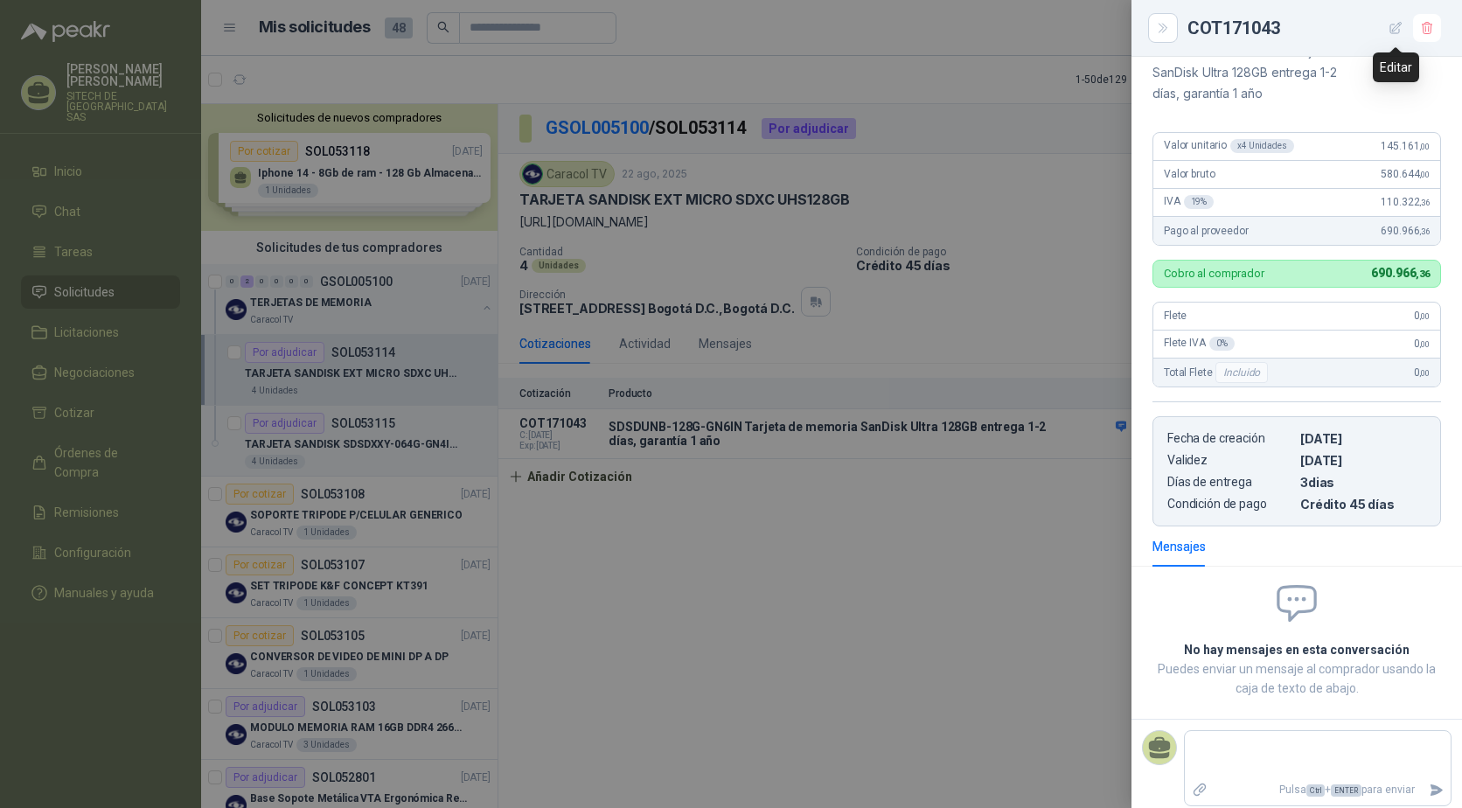 Image resolution: width=1462 pixels, height=808 pixels. I want to click on p: Cobro al comprador, so click(1214, 273).